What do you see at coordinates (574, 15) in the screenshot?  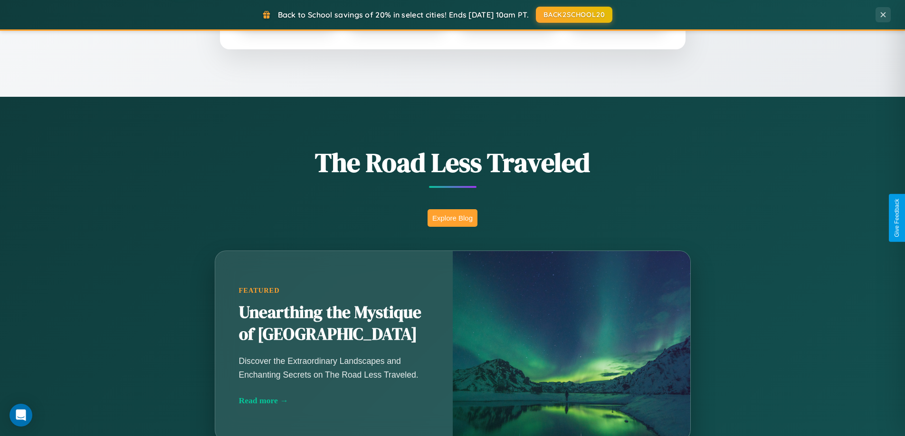 I see `button: BACK2SCHOOL20` at bounding box center [574, 15].